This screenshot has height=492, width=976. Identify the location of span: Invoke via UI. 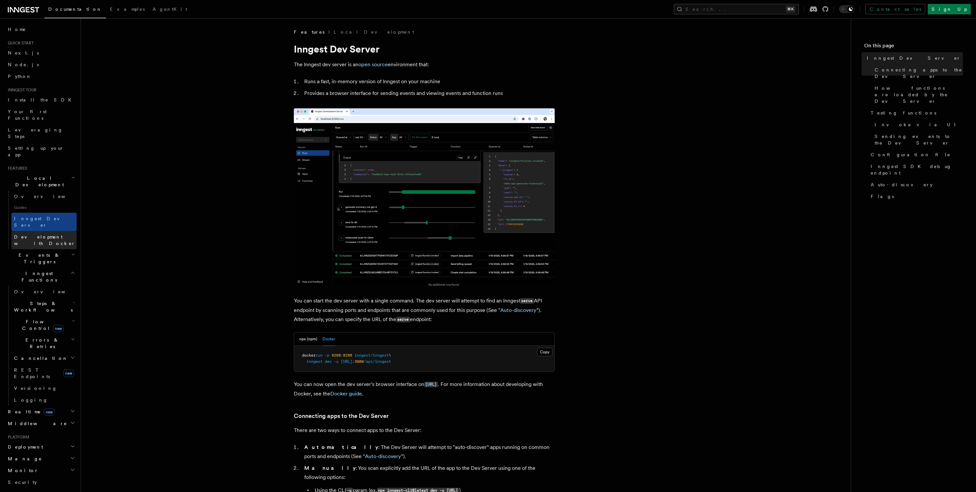
(918, 125).